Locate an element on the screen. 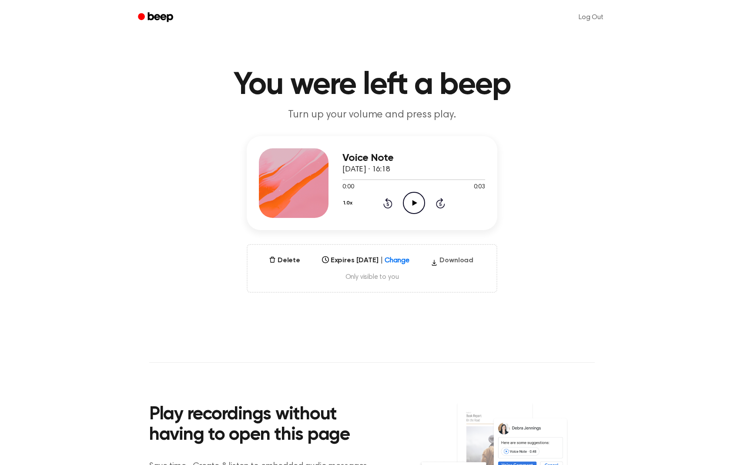  span: 0:03 is located at coordinates (480, 187).